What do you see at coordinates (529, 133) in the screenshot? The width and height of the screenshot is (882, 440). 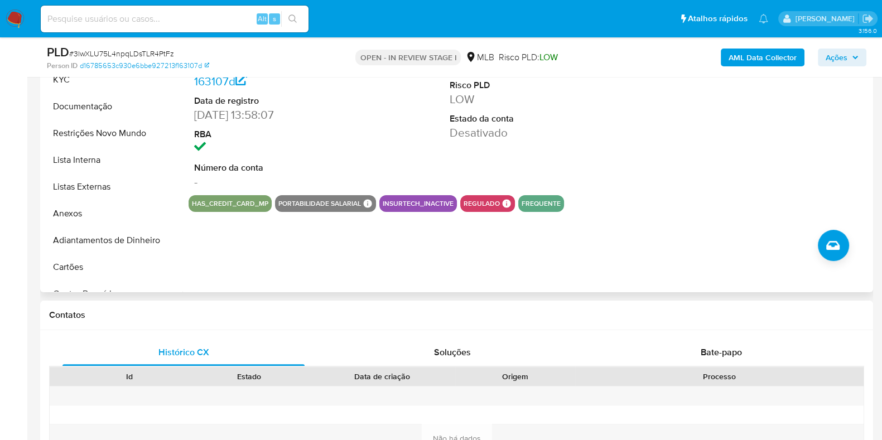 I see `dd: Desativado` at bounding box center [529, 133].